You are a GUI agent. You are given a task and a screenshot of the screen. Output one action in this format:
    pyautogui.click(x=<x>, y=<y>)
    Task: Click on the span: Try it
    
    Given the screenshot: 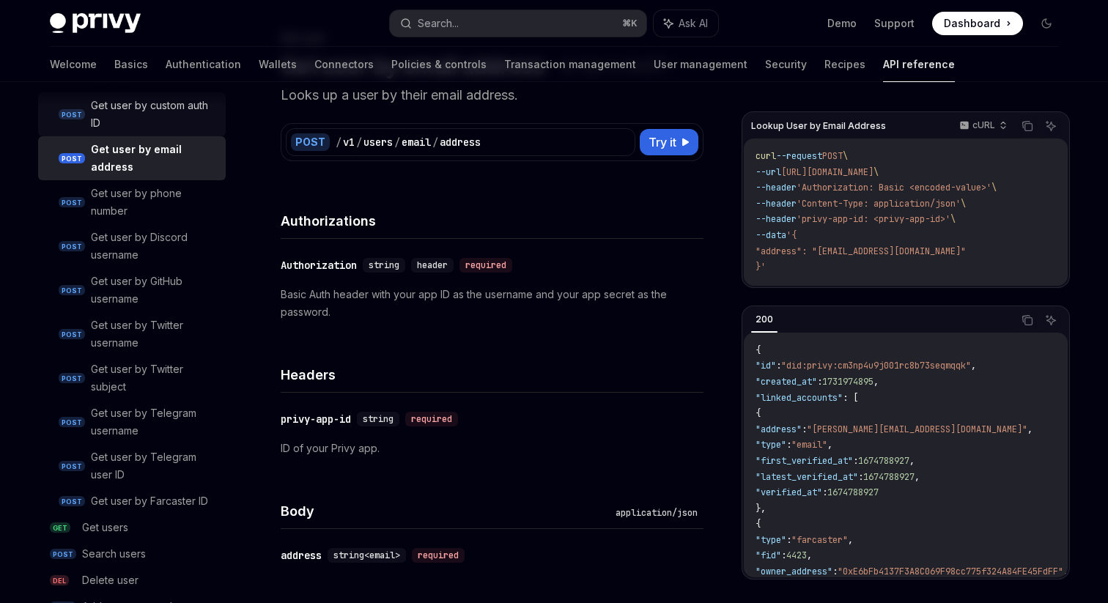 What is the action you would take?
    pyautogui.click(x=662, y=142)
    